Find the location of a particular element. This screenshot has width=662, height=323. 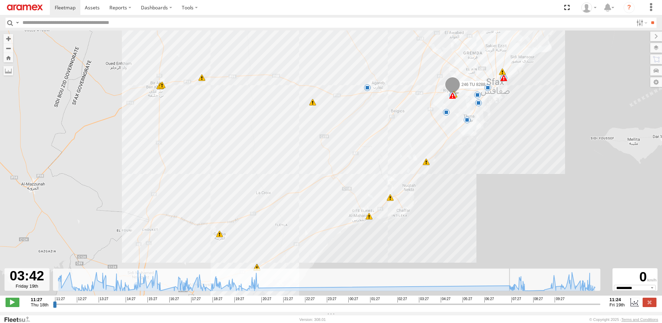

label: Search Query is located at coordinates (17, 23).